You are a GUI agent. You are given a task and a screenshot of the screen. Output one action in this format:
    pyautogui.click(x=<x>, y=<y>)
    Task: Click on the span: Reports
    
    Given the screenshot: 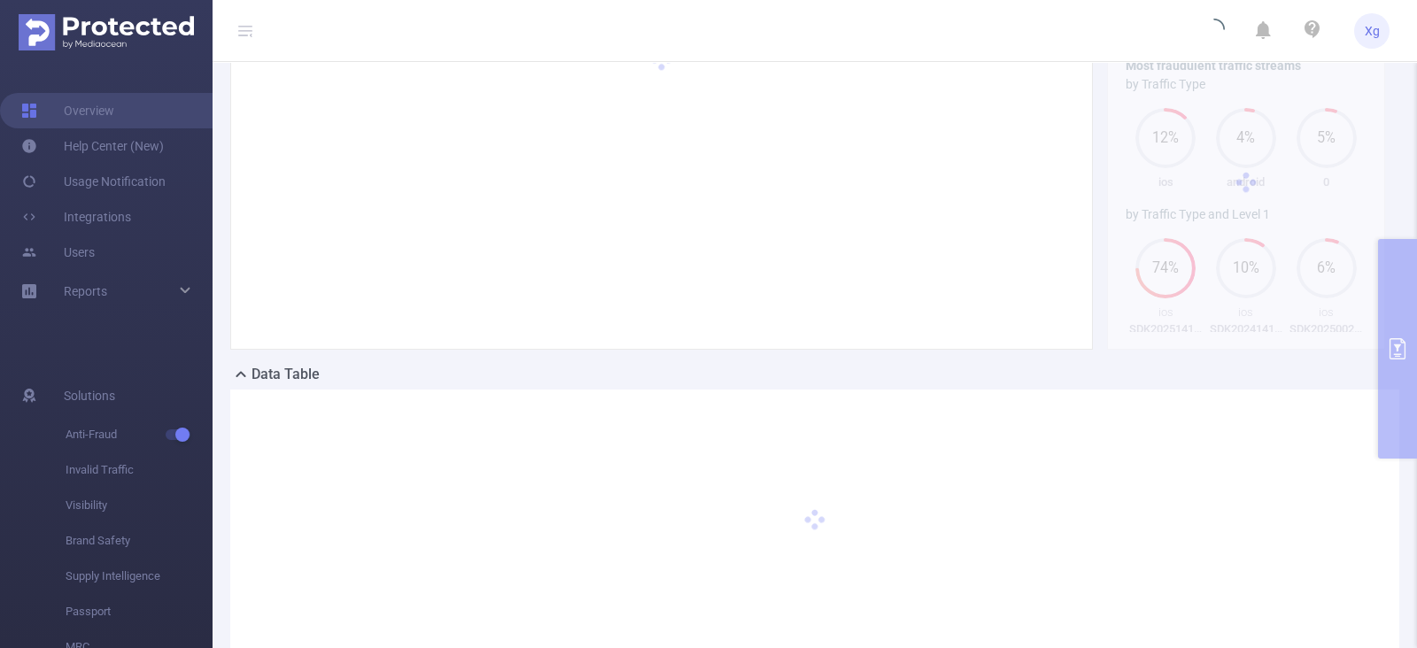 What is the action you would take?
    pyautogui.click(x=85, y=291)
    